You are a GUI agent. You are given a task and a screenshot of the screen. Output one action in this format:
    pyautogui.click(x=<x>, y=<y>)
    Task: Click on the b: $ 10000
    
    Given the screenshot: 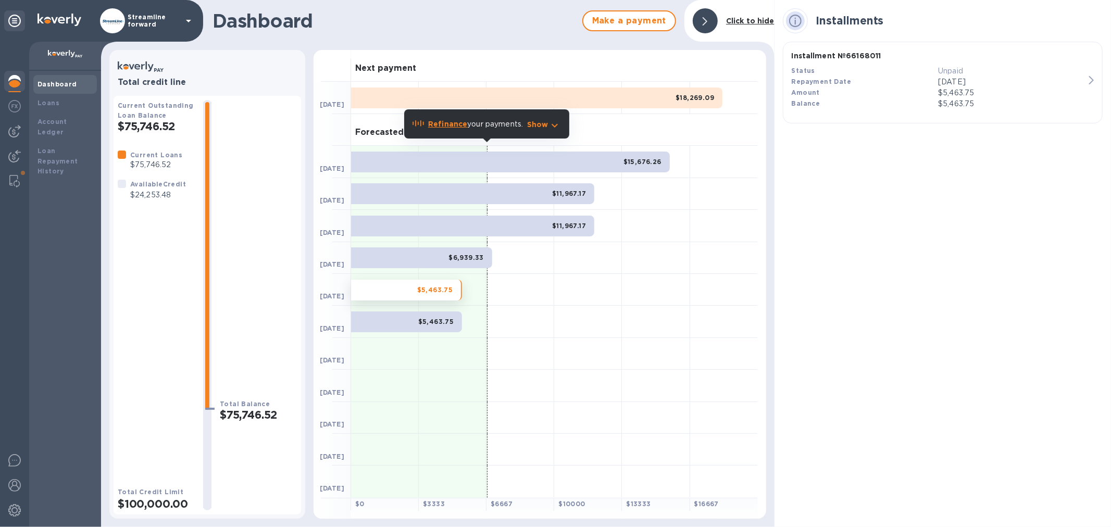 What is the action you would take?
    pyautogui.click(x=572, y=504)
    